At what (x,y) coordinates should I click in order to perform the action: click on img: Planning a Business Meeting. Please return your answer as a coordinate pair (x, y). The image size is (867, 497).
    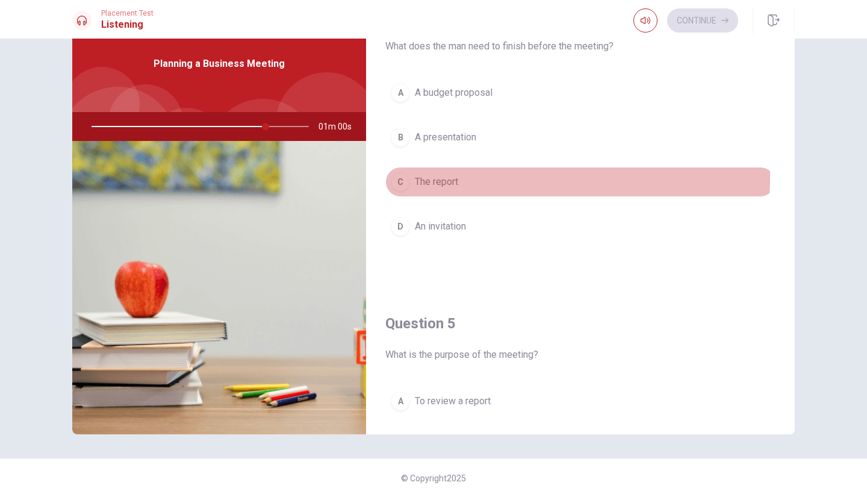
    Looking at the image, I should click on (219, 287).